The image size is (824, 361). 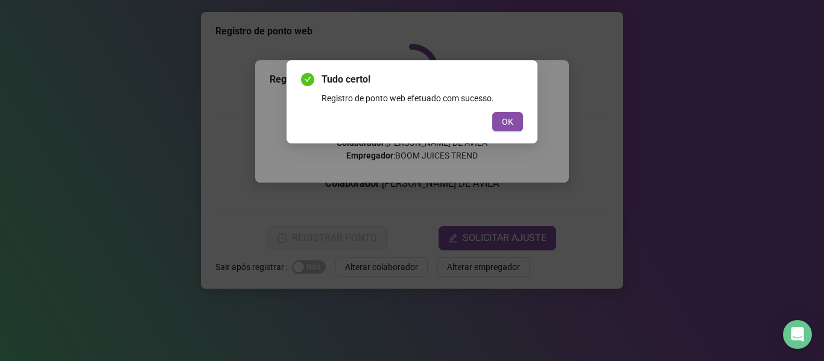 I want to click on span: check-circle, so click(x=308, y=80).